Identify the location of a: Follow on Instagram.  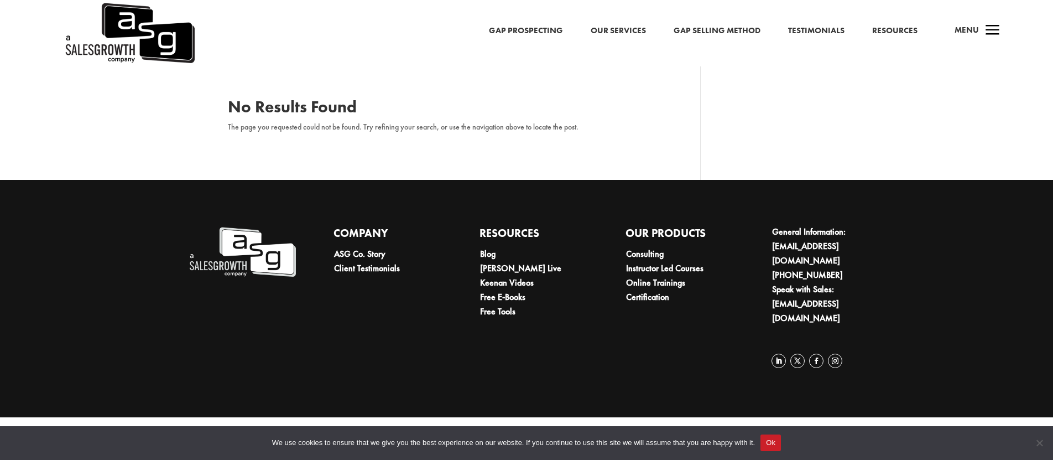
(835, 361).